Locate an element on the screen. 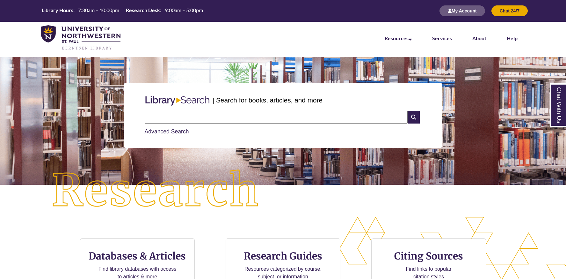  button: Chat 24/7 is located at coordinates (510, 11).